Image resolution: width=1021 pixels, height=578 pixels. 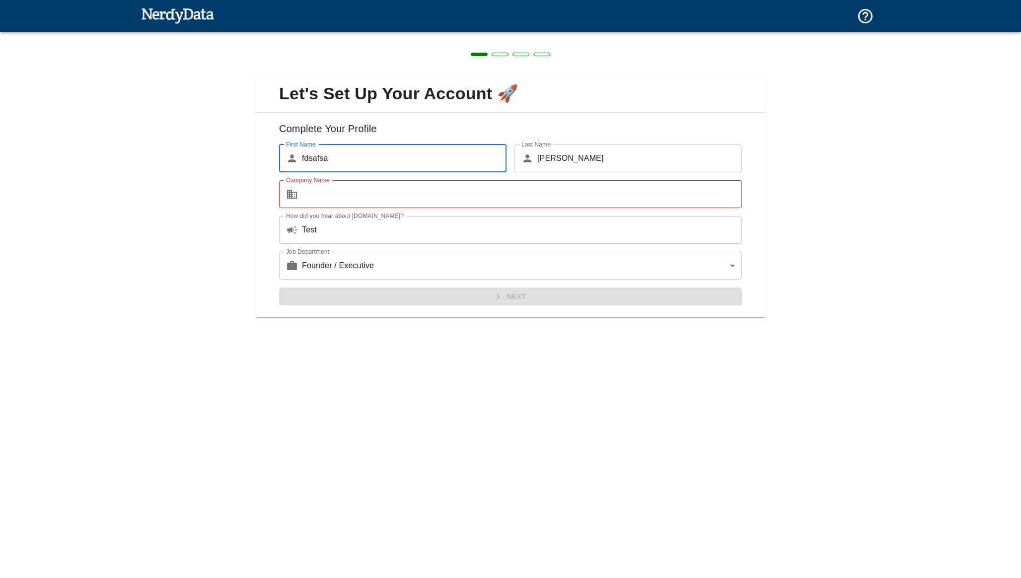 I want to click on img: NerdyData.com, so click(x=177, y=15).